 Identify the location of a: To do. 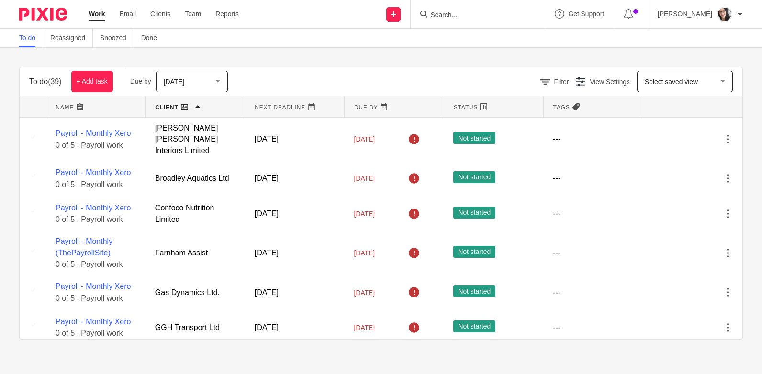
(31, 38).